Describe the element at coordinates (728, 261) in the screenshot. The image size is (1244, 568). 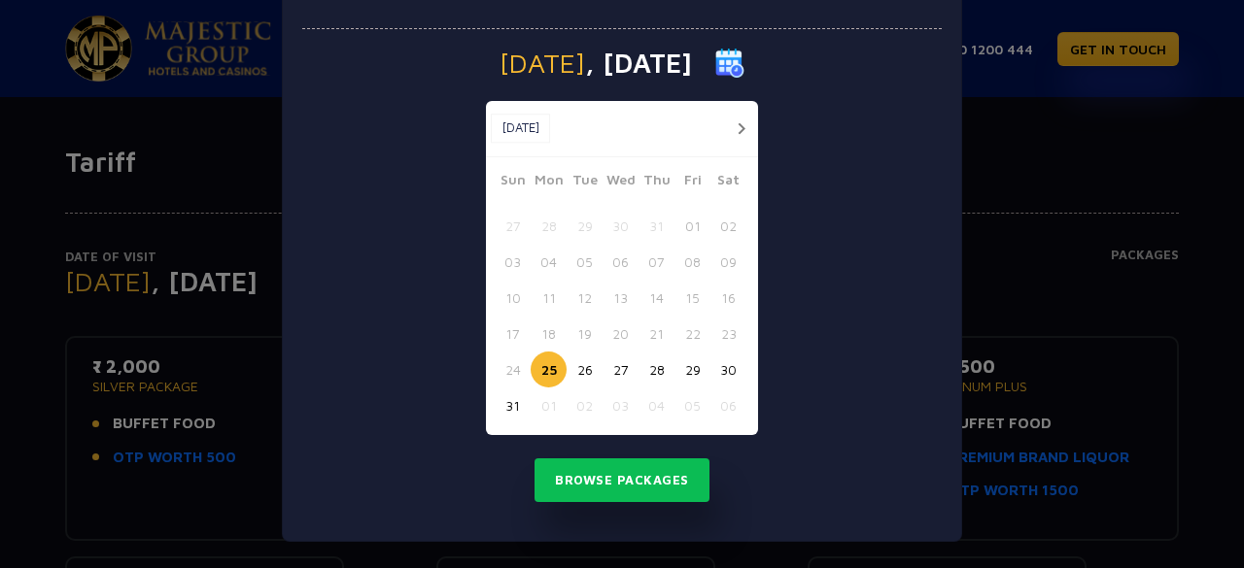
I see `button: 09` at that location.